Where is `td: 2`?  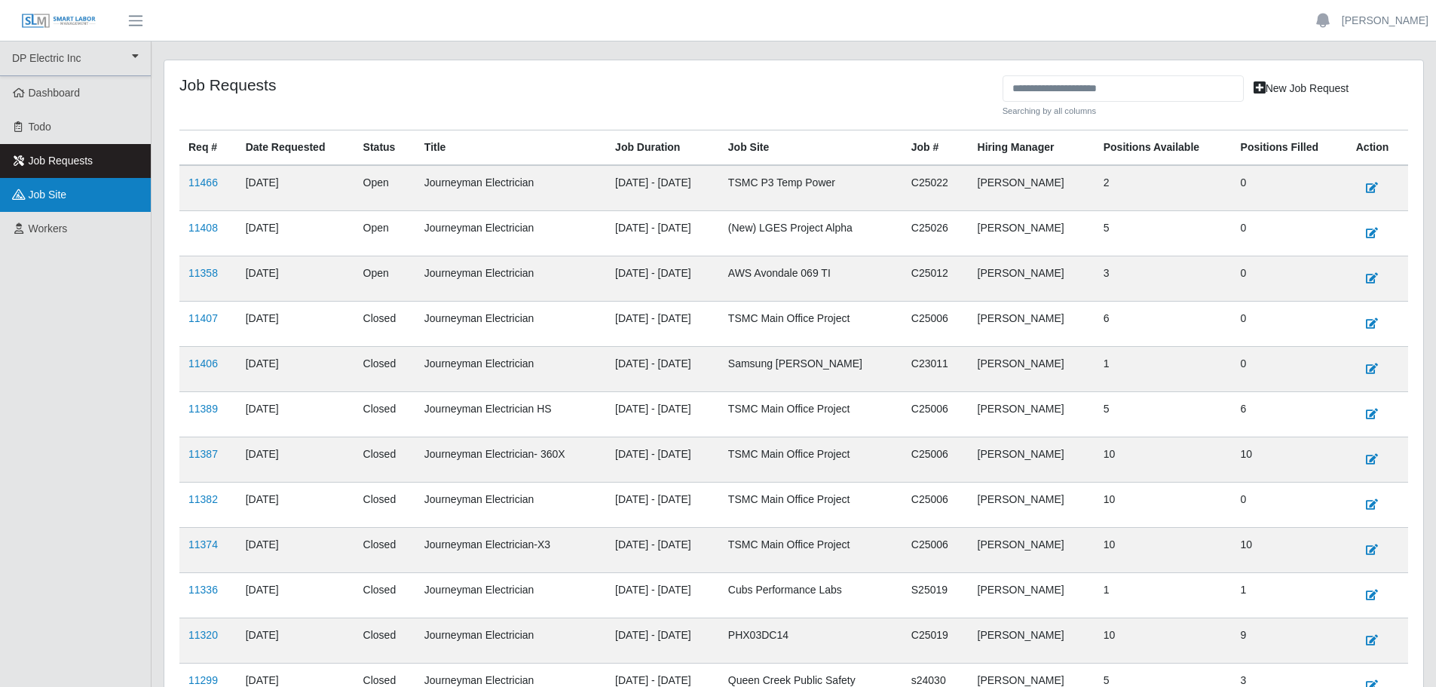 td: 2 is located at coordinates (1164, 188).